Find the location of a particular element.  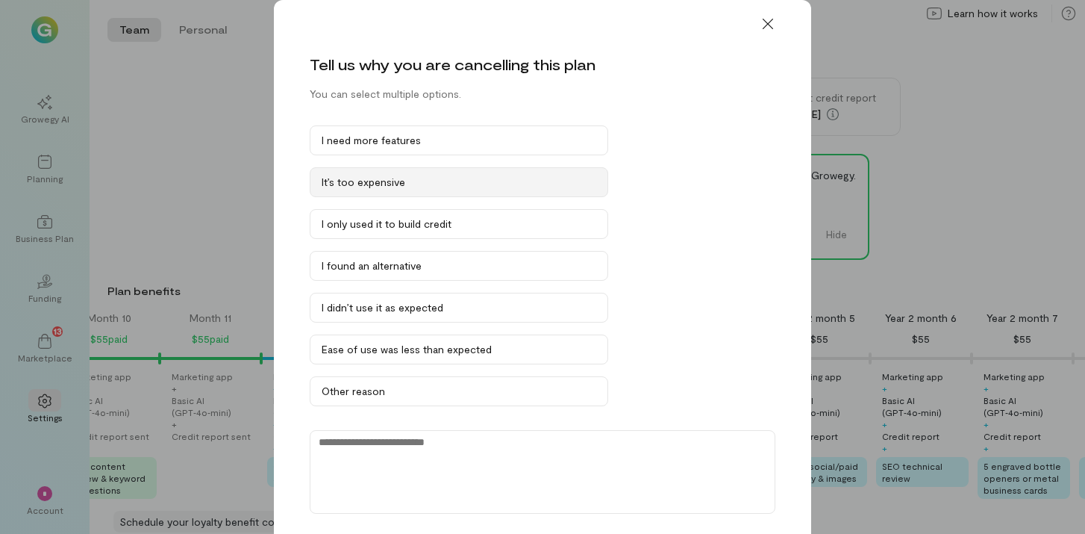

div: I only used it to build credit is located at coordinates (459, 224).